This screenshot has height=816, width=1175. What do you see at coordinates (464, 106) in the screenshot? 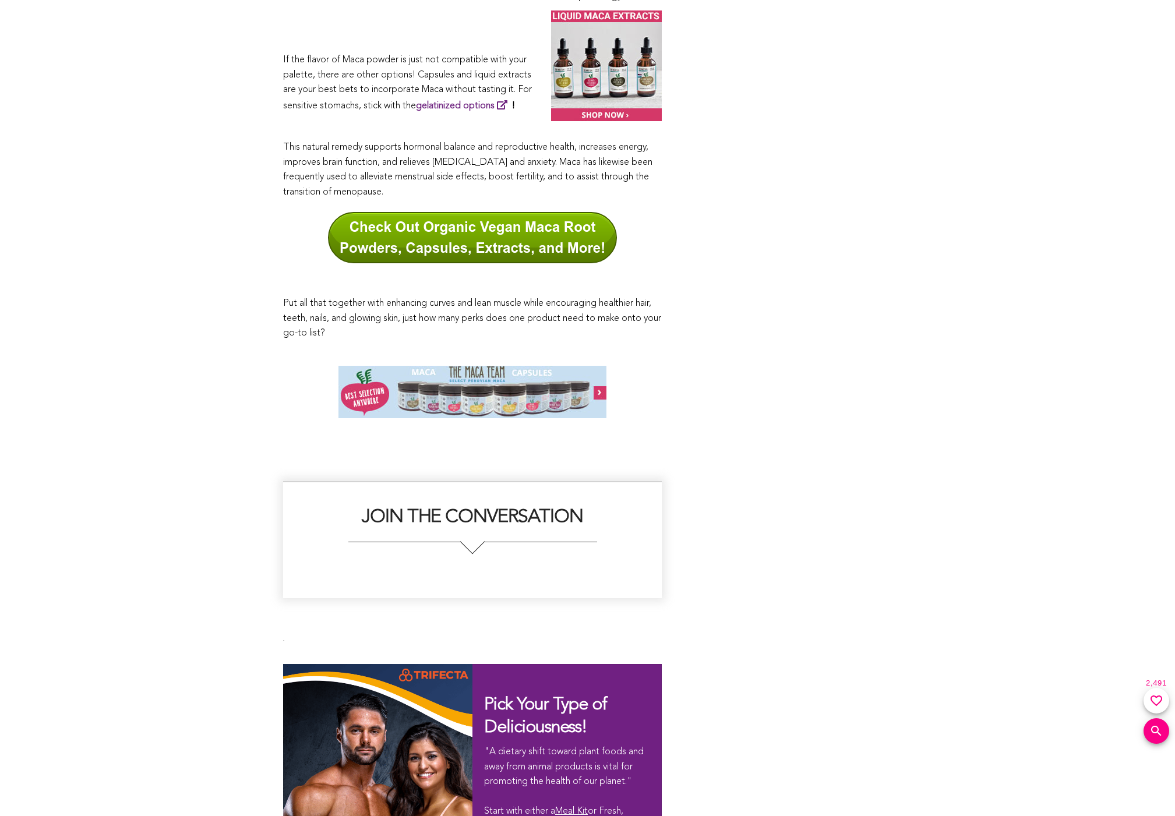
I see `a: gelatinized options` at bounding box center [464, 106].